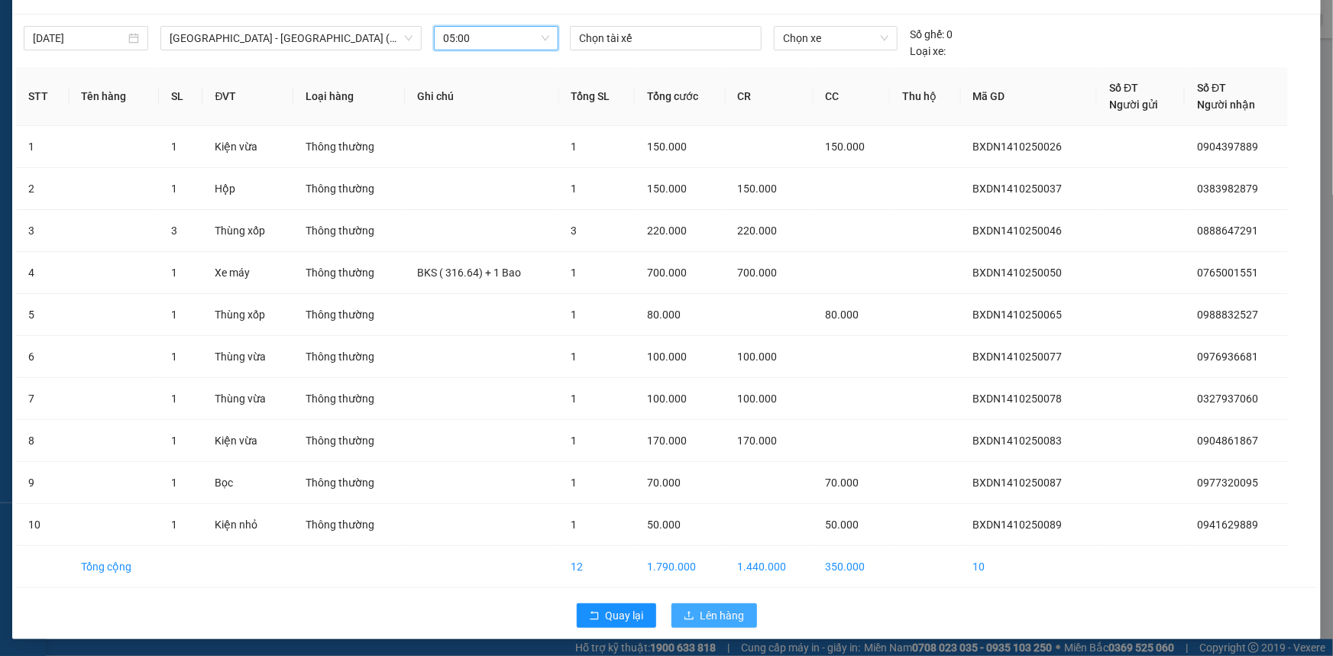 Image resolution: width=1333 pixels, height=656 pixels. I want to click on td: 5, so click(43, 315).